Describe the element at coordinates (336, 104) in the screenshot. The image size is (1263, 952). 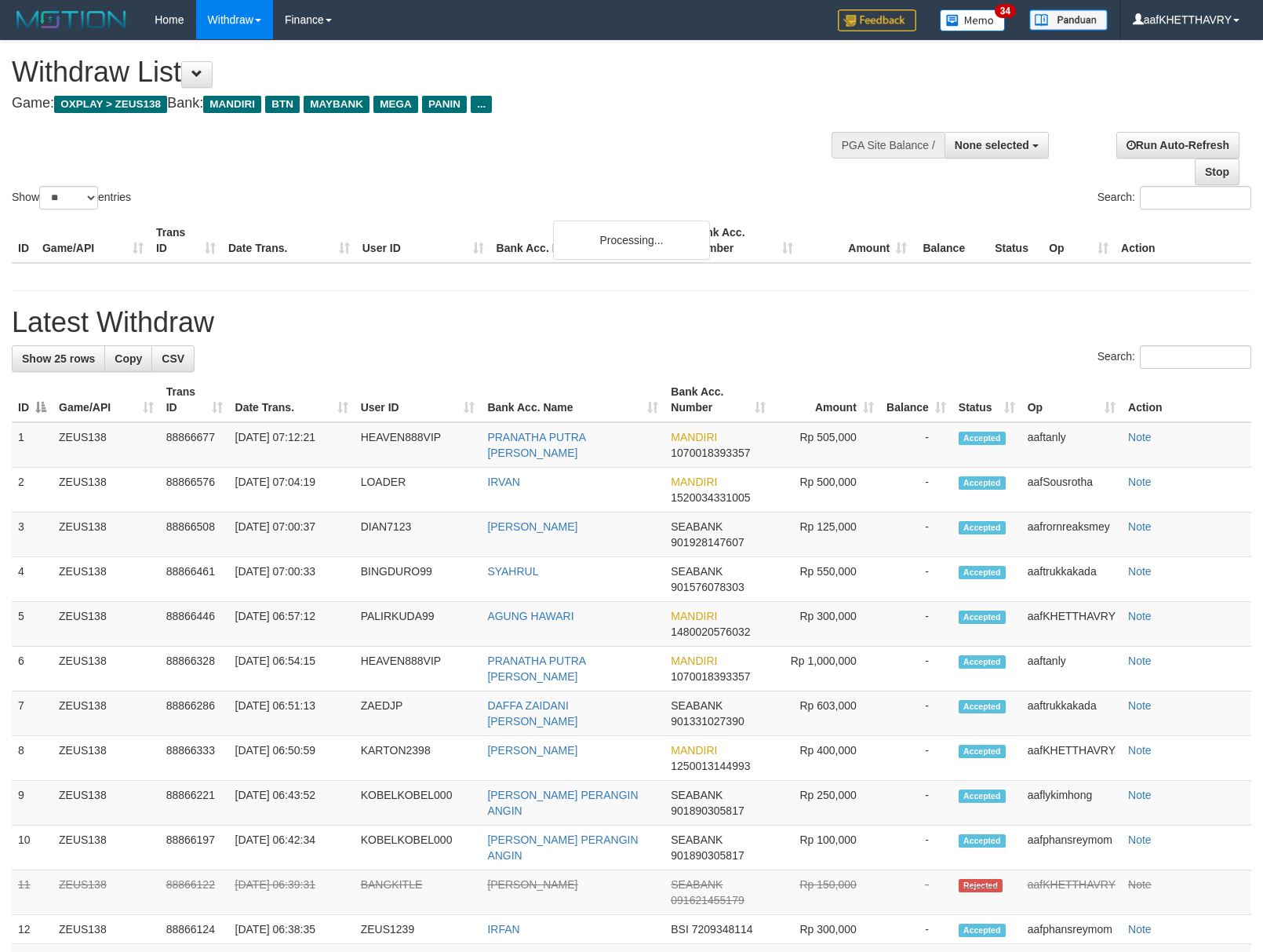
I see `span: MAYBANK` at that location.